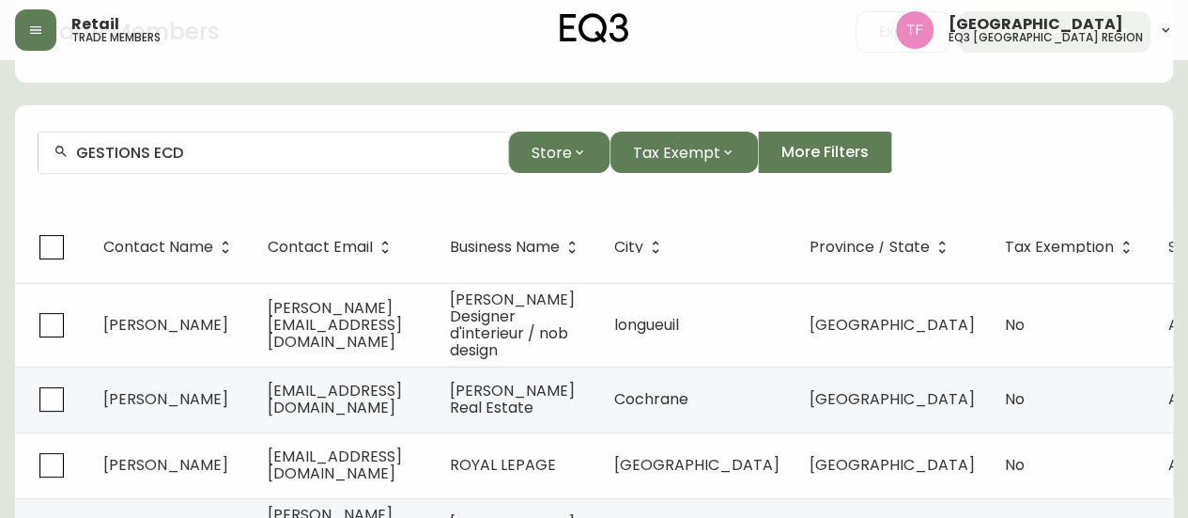  Describe the element at coordinates (116, 38) in the screenshot. I see `h5: trade members` at that location.